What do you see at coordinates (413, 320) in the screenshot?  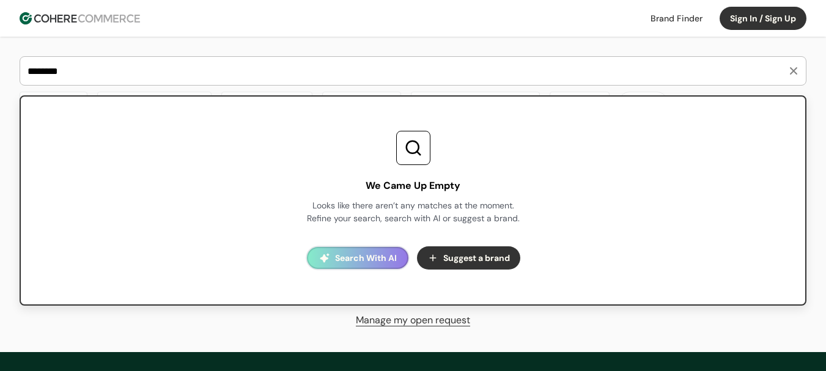 I see `div: Manage my open request` at bounding box center [413, 320].